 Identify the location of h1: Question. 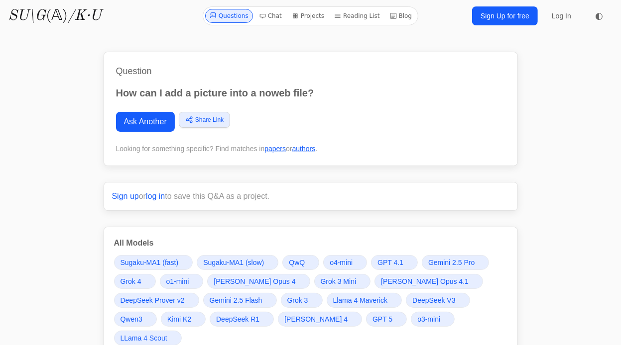
(311, 71).